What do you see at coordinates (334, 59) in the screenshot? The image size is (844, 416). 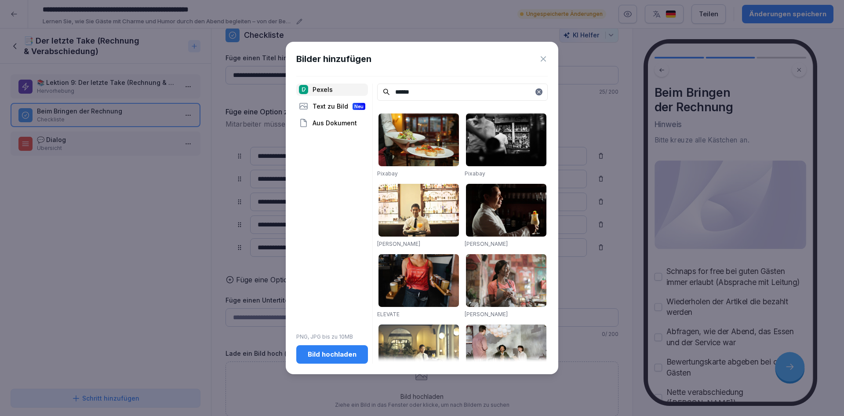 I see `h1: Bilder hinzufügen` at bounding box center [334, 59].